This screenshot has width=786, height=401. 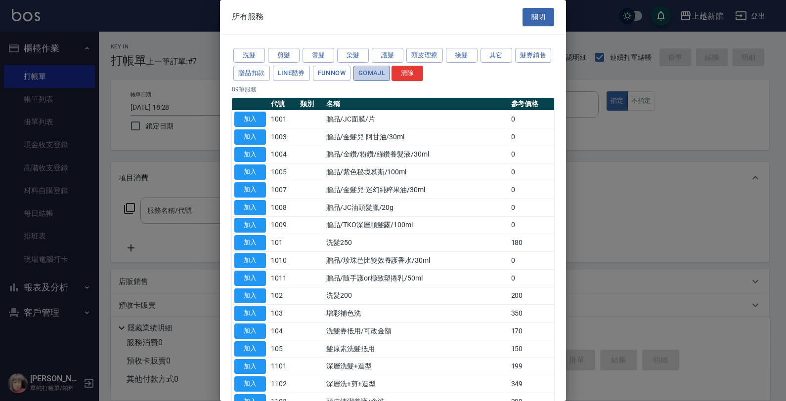 What do you see at coordinates (283, 137) in the screenshot?
I see `td: 1003` at bounding box center [283, 137].